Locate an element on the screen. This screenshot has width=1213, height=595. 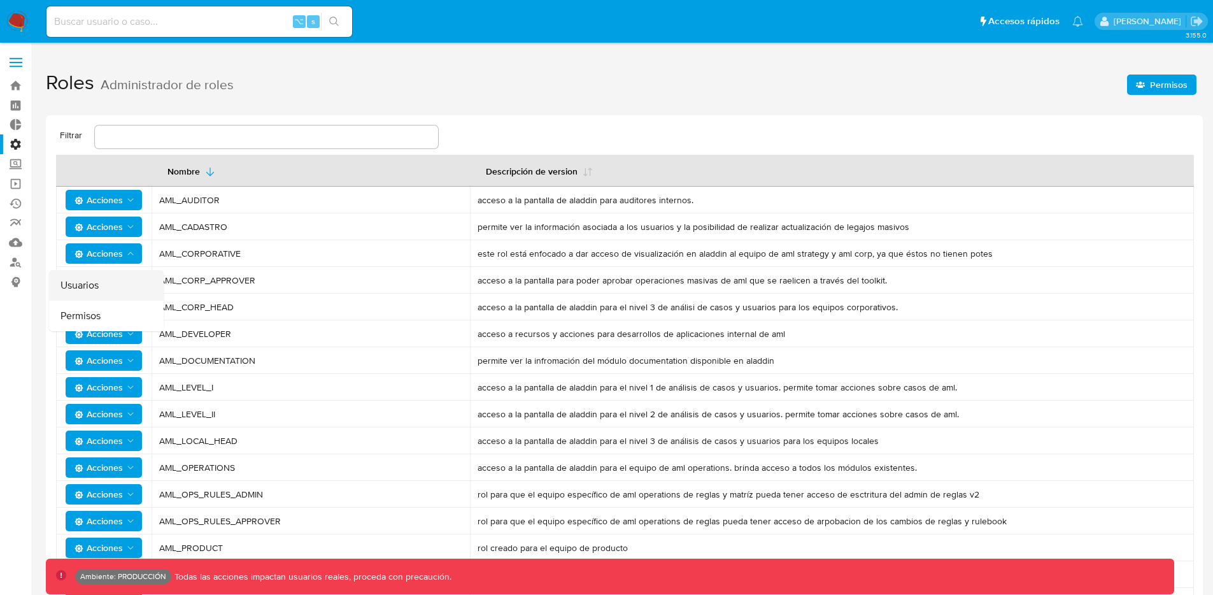
p: Ambiente: PRODUCCIÓN is located at coordinates (123, 576).